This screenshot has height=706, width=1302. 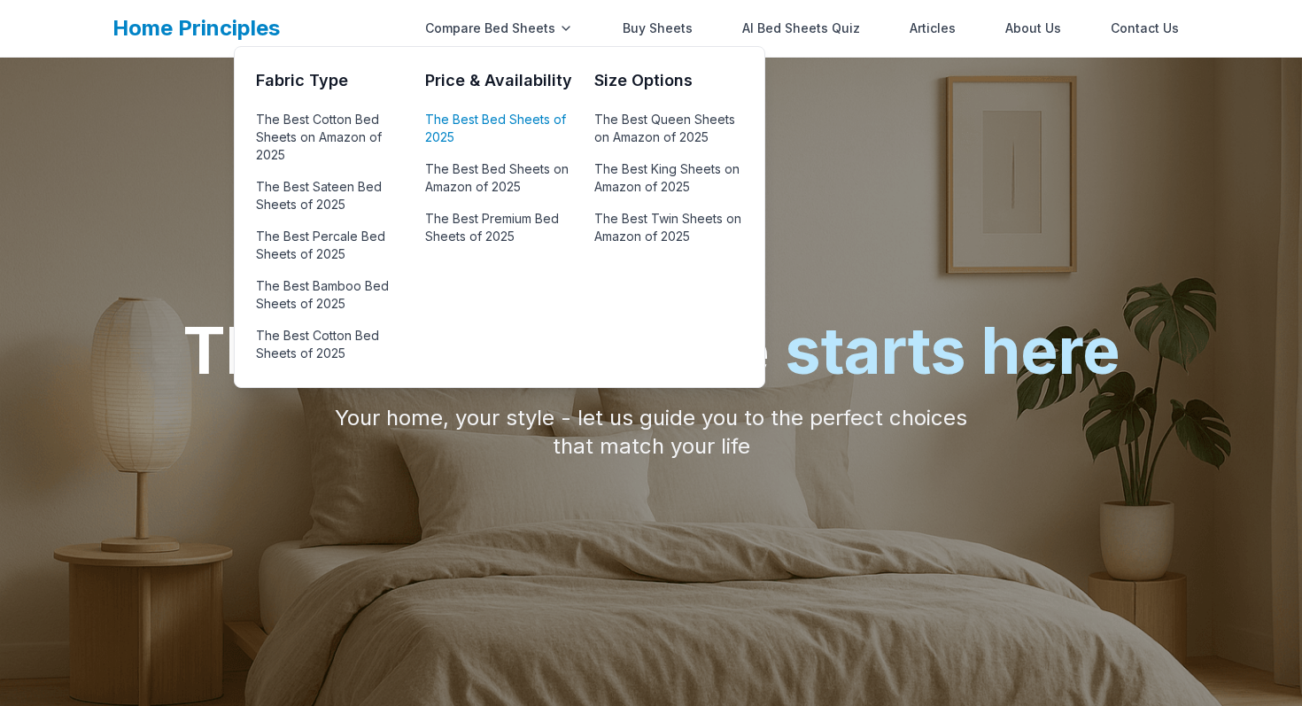 I want to click on a: Home Principles, so click(x=196, y=27).